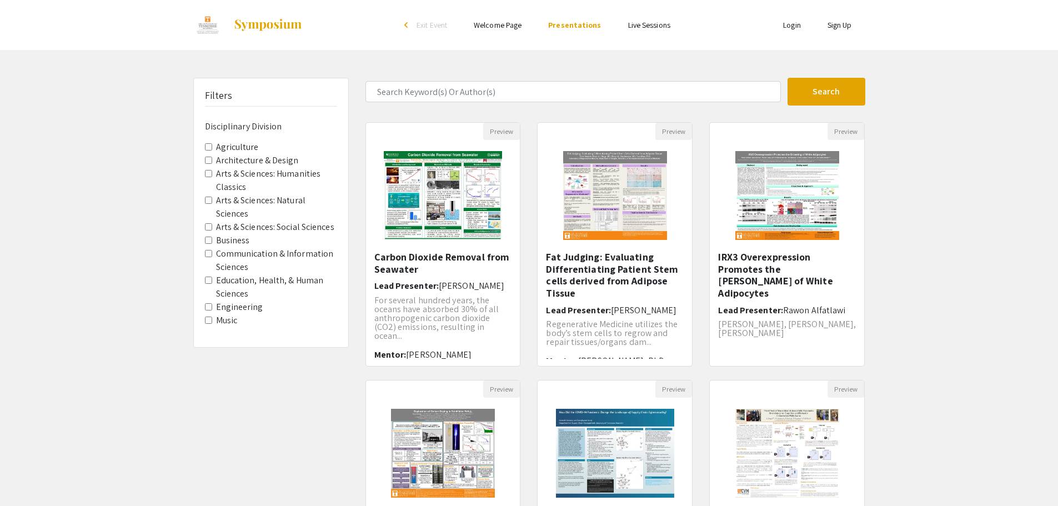 The height and width of the screenshot is (506, 1058). I want to click on div: Open Presentation <p>Fat Judging: Evaluating Differentiating Patient Stem cells derived from Adip..., so click(615, 244).